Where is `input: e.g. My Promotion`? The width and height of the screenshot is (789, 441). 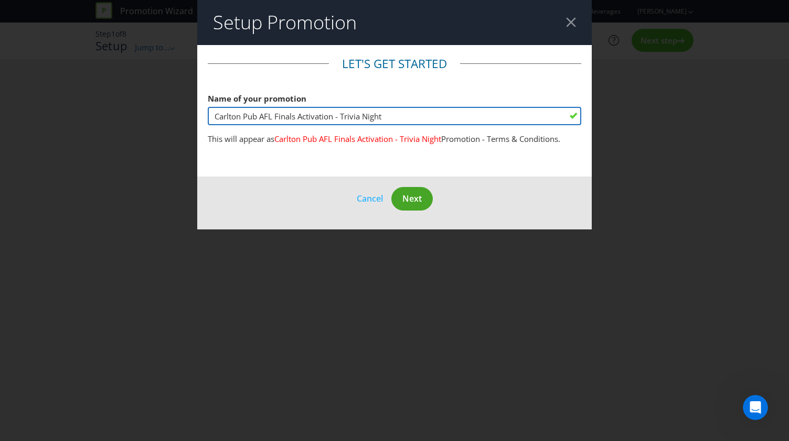
input: e.g. My Promotion is located at coordinates (394, 116).